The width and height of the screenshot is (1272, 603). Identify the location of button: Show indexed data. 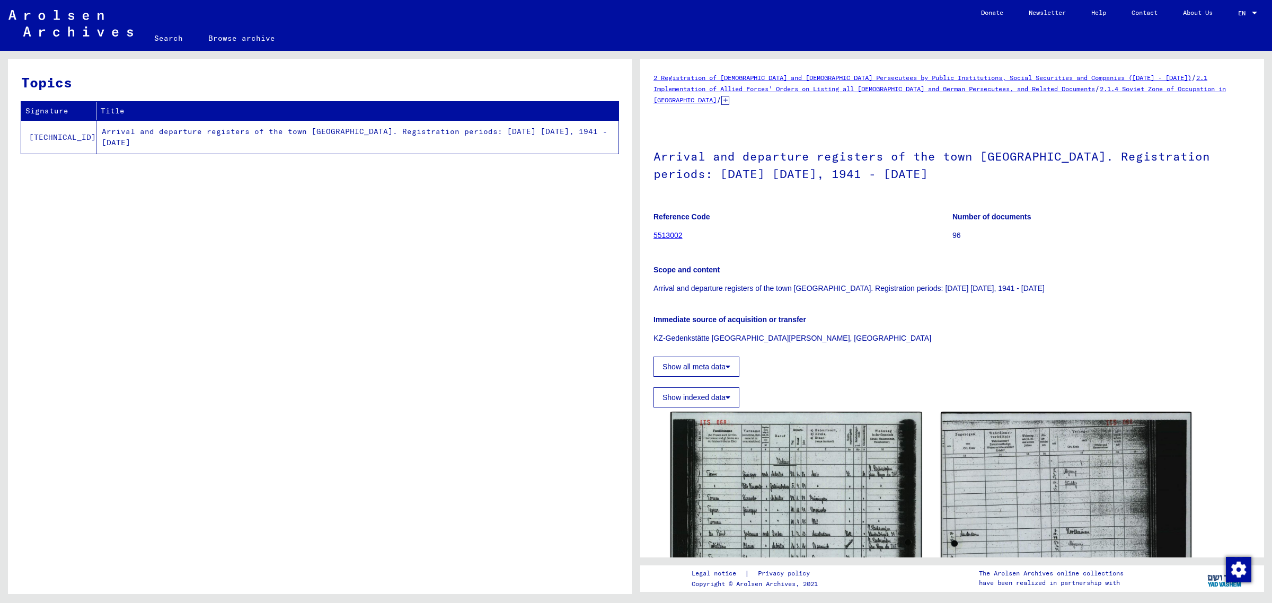
(697, 398).